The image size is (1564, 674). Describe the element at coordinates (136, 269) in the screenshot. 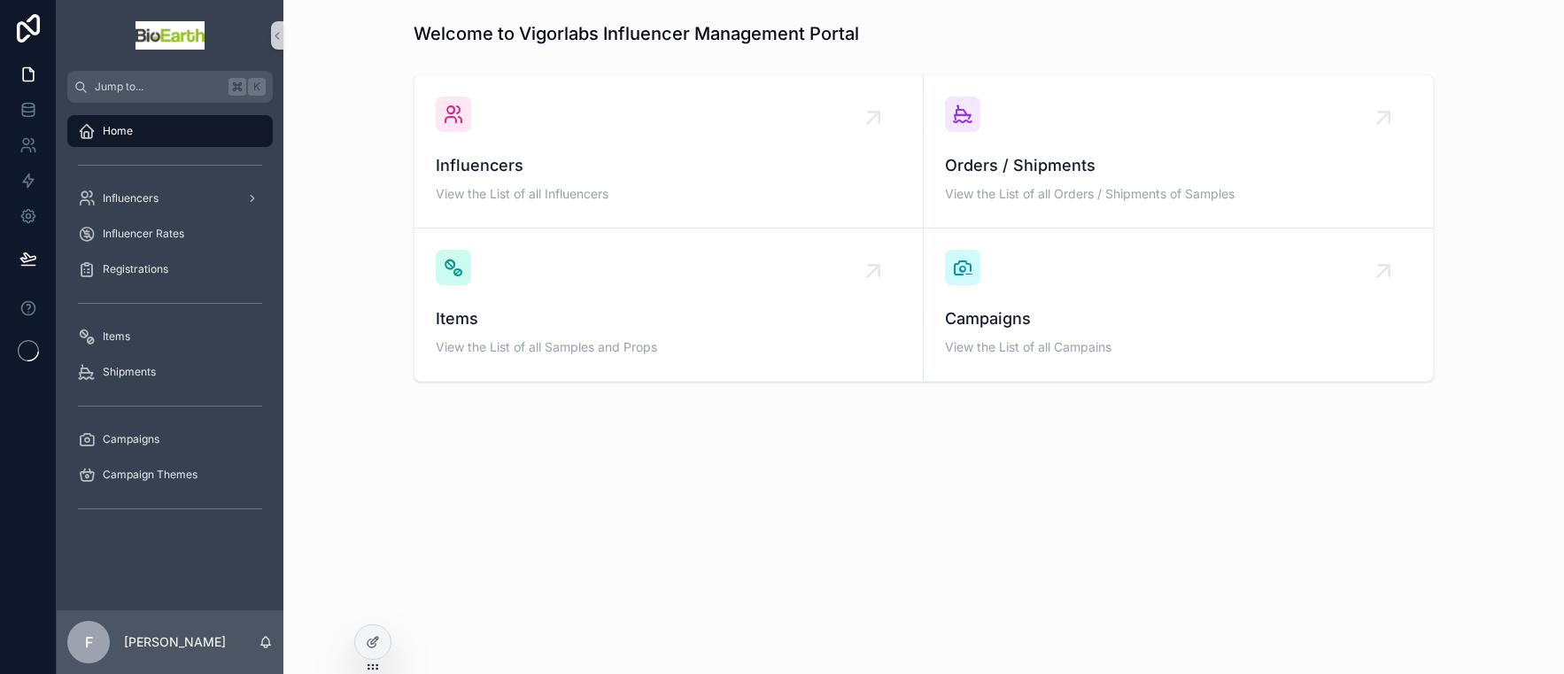

I see `span: Registrations` at that location.